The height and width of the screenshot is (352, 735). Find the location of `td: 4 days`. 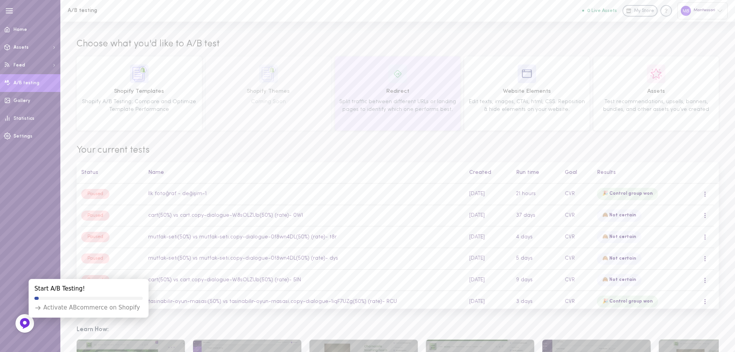

td: 4 days is located at coordinates (536, 237).